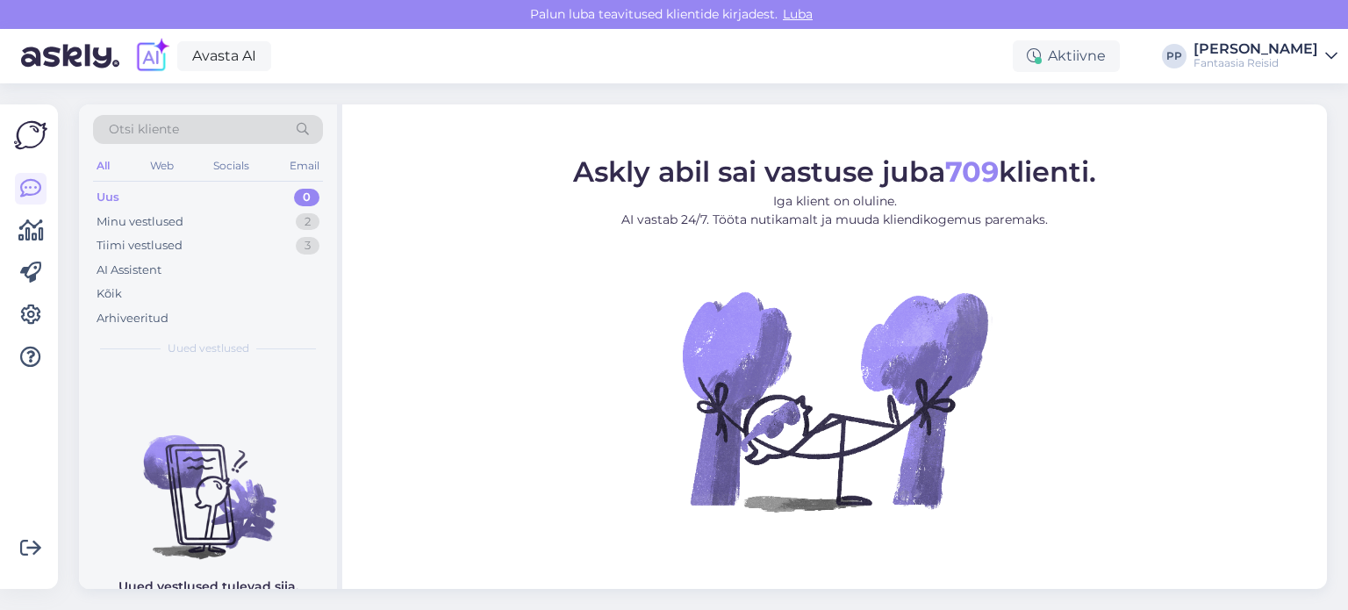  I want to click on b: 709, so click(972, 170).